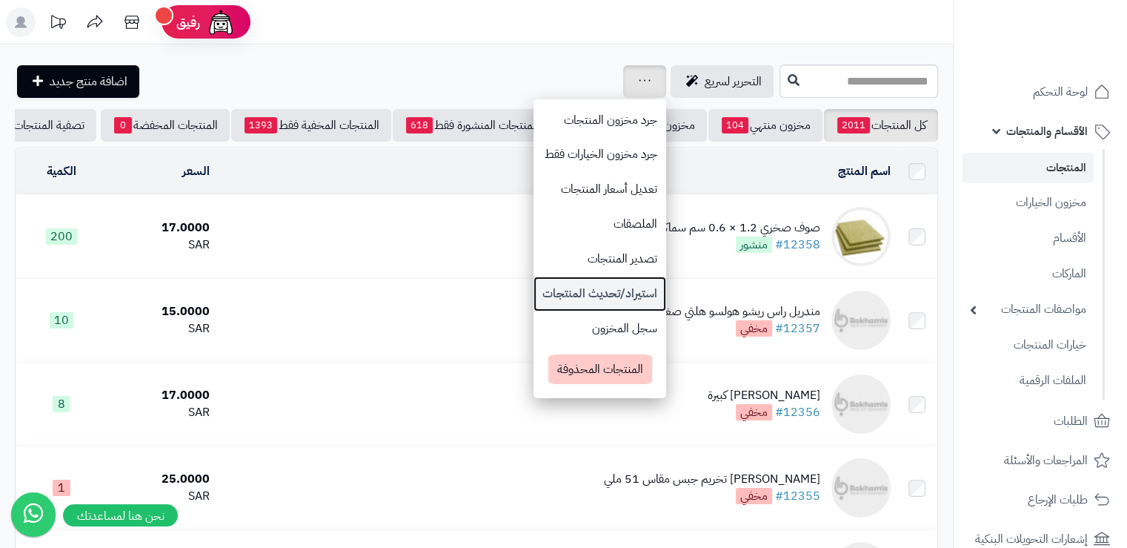  What do you see at coordinates (88, 82) in the screenshot?
I see `span: اضافة منتج جديد` at bounding box center [88, 82].